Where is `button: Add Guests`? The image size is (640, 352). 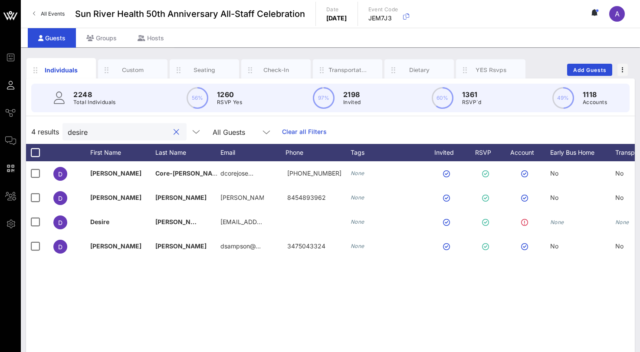
button: Add Guests is located at coordinates (589, 70).